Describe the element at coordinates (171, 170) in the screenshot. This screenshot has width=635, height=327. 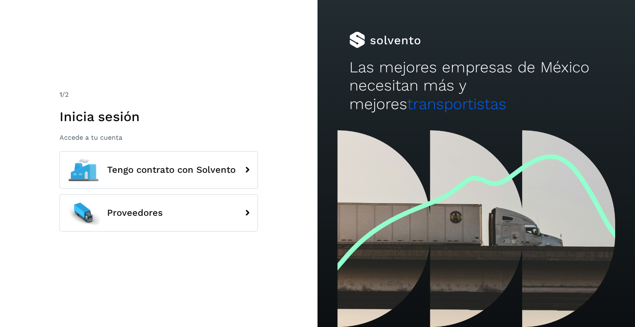
I see `span: Tengo contrato con Solvento` at that location.